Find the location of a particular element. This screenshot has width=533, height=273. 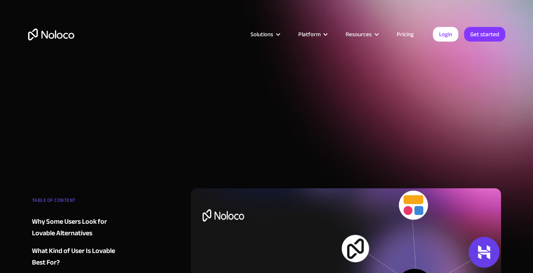

div: TABLE OF CONTENT is located at coordinates (79, 202).